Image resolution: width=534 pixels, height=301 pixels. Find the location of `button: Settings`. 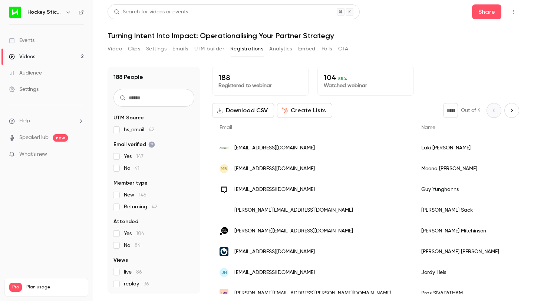

button: Settings is located at coordinates (156, 49).